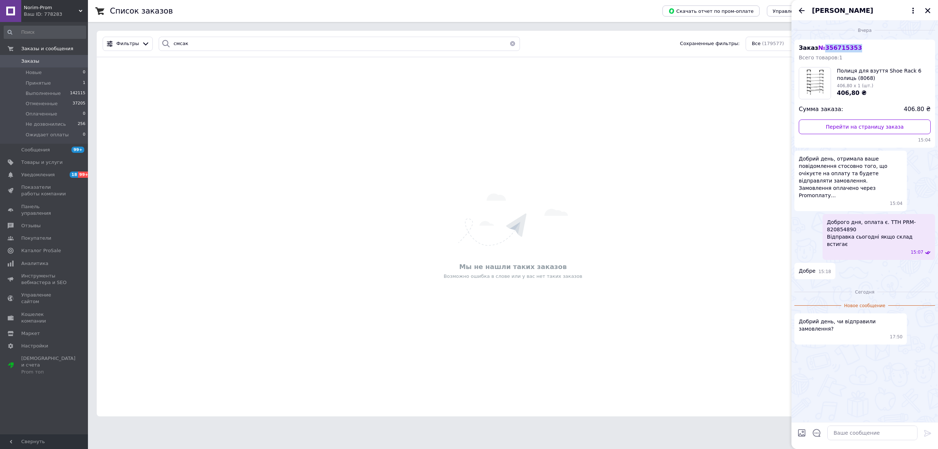 This screenshot has width=938, height=449. What do you see at coordinates (879, 233) in the screenshot?
I see `span: Доброго дня, оплата є. ТТН PRM-820854890 Відправка сьогодні якщо склад встигає` at bounding box center [879, 233].